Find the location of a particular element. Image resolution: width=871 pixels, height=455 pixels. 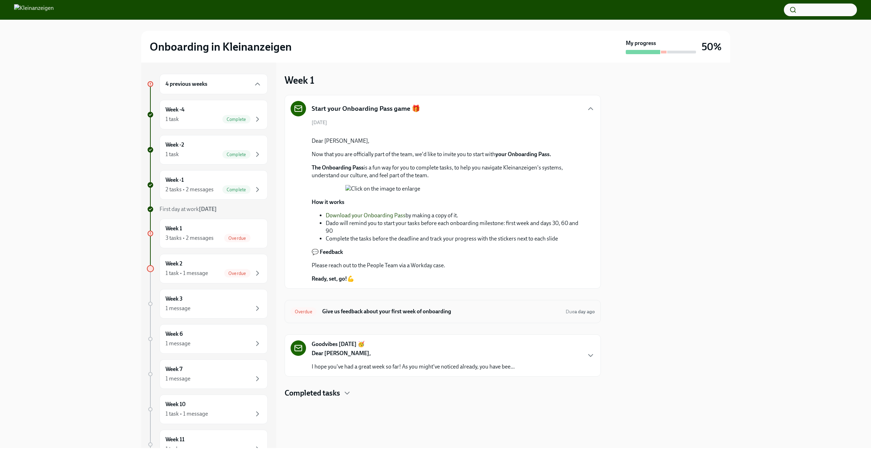

div: Completed tasks is located at coordinates (443, 393).